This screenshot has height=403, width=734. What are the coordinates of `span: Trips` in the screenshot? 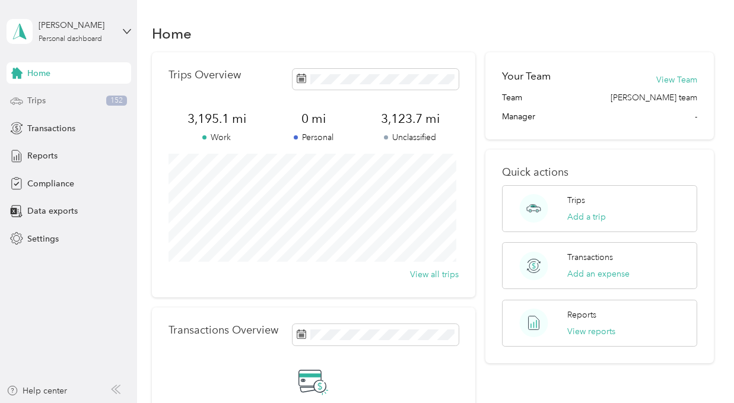 It's located at (36, 100).